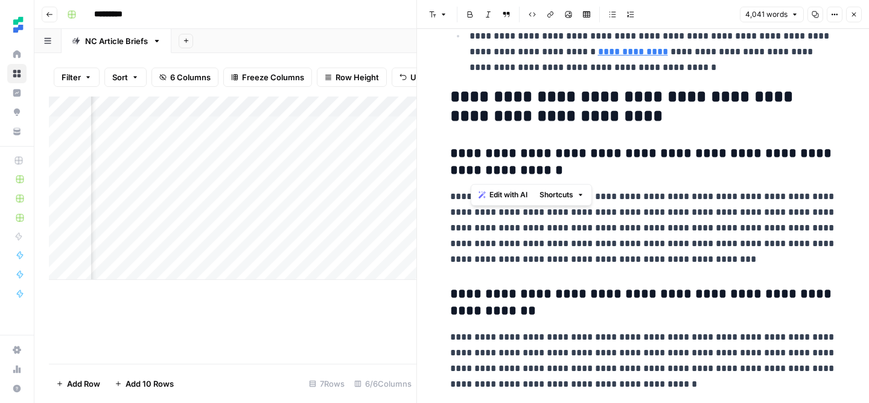  I want to click on span: Undo, so click(421, 77).